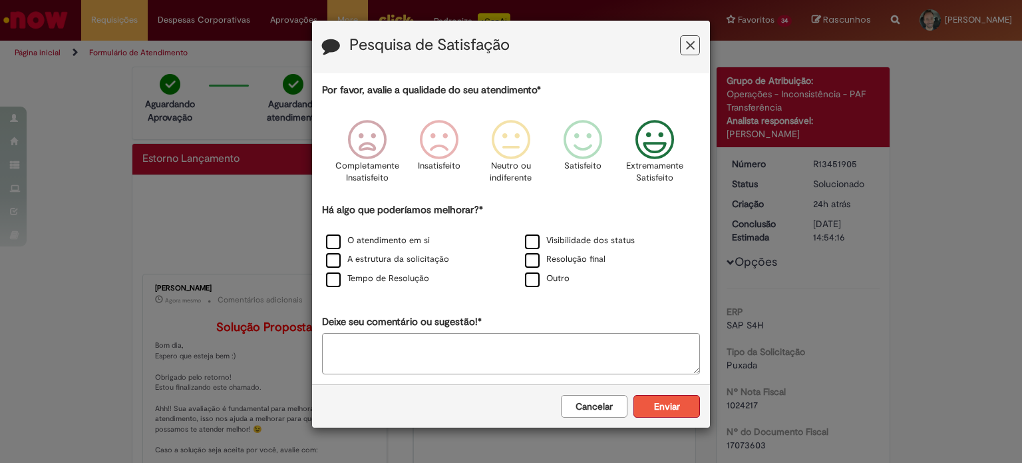 This screenshot has height=463, width=1022. Describe the element at coordinates (594, 406) in the screenshot. I see `button: Cancelar` at that location.